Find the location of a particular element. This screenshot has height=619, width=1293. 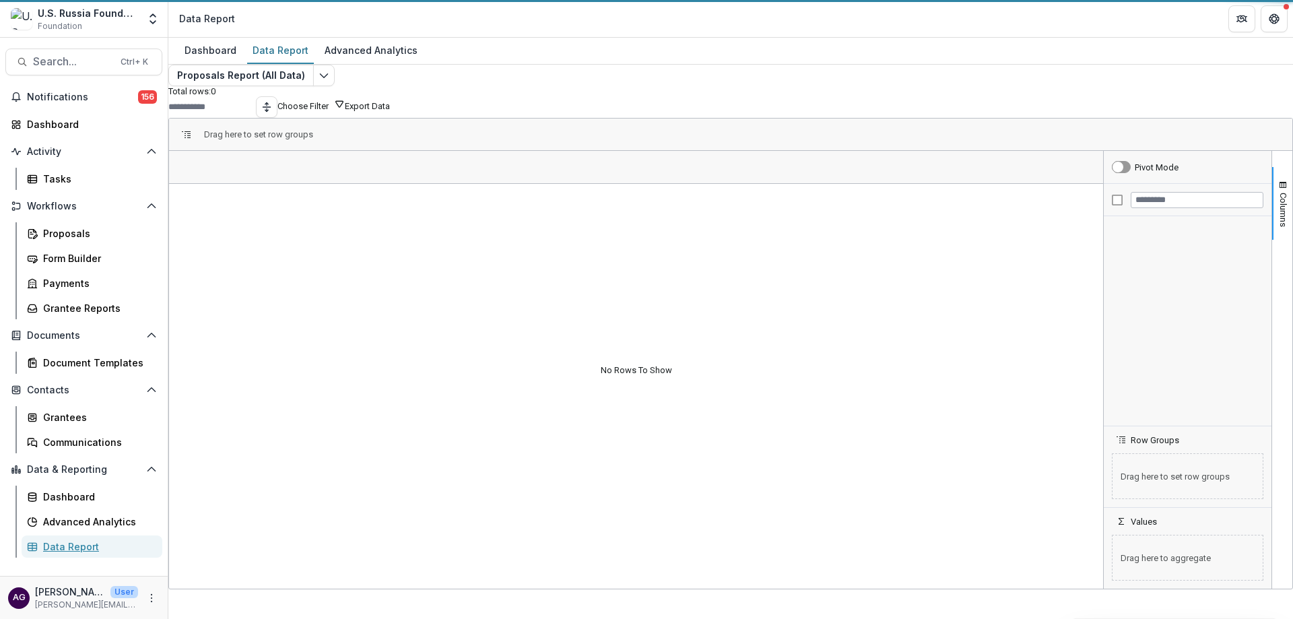

a: Tasks is located at coordinates (92, 179).